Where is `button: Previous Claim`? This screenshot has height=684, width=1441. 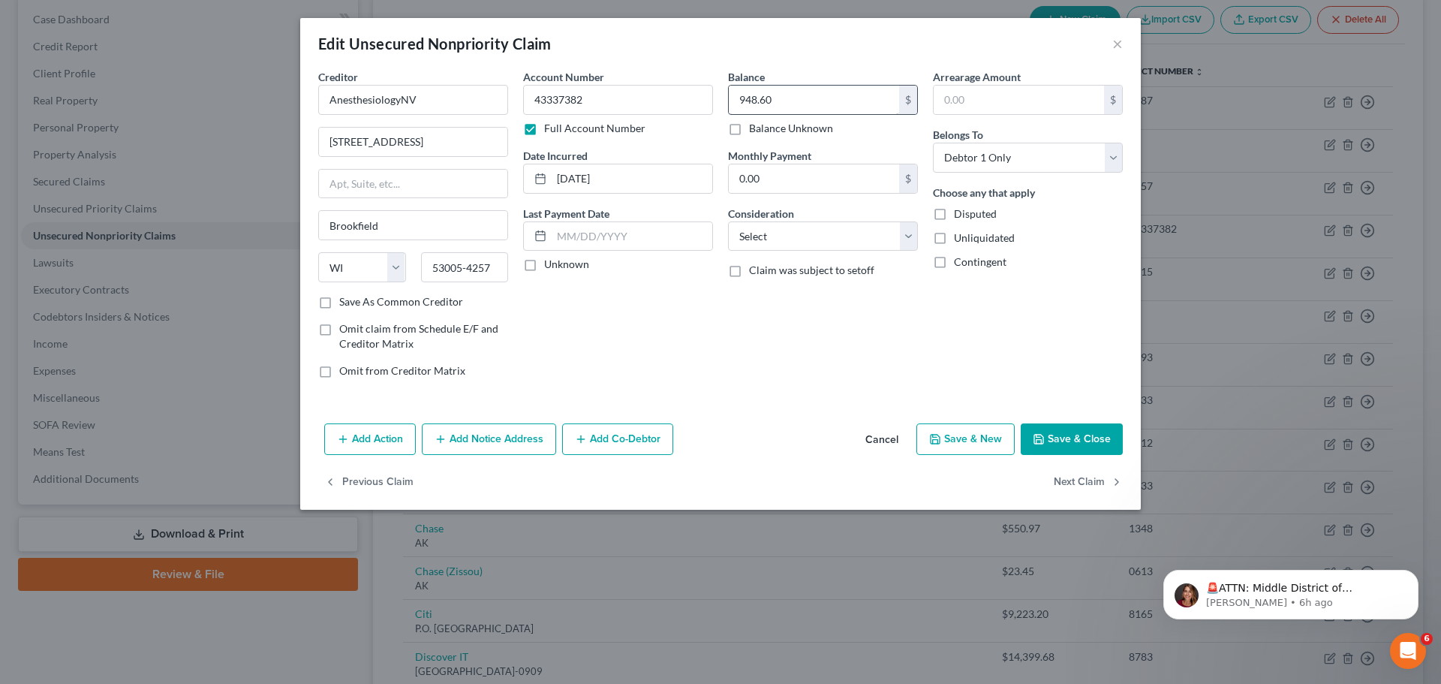 button: Previous Claim is located at coordinates (369, 483).